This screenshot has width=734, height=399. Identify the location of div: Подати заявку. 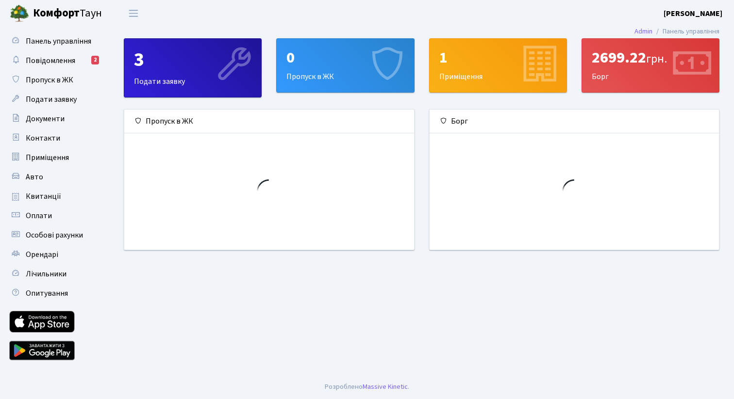
(193, 68).